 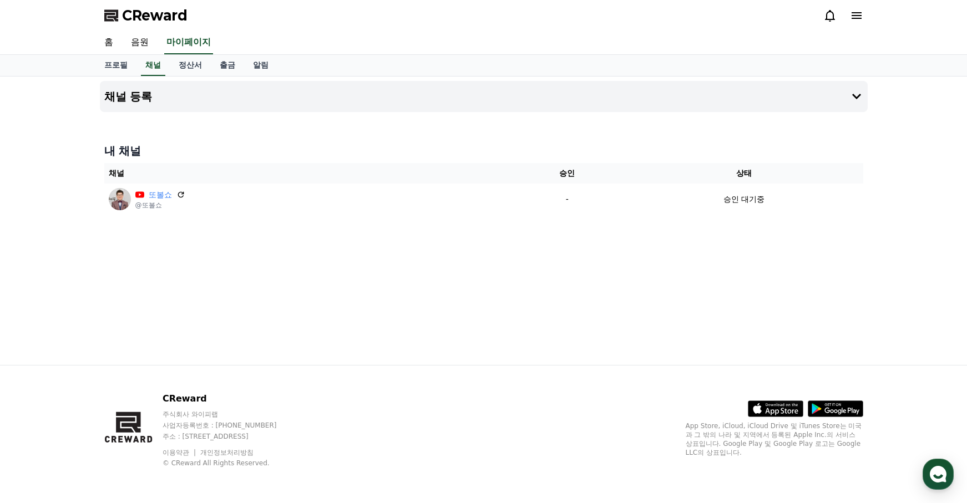 What do you see at coordinates (484, 96) in the screenshot?
I see `button: 채널 등록` at bounding box center [484, 96].